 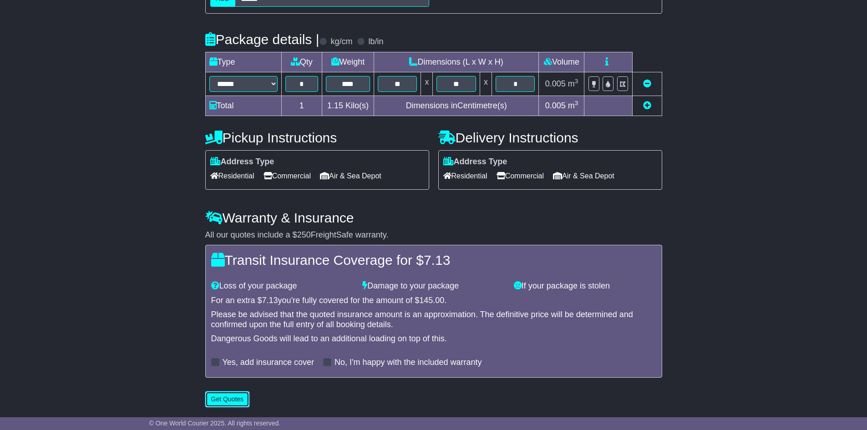 I want to click on label: lb/in, so click(x=375, y=42).